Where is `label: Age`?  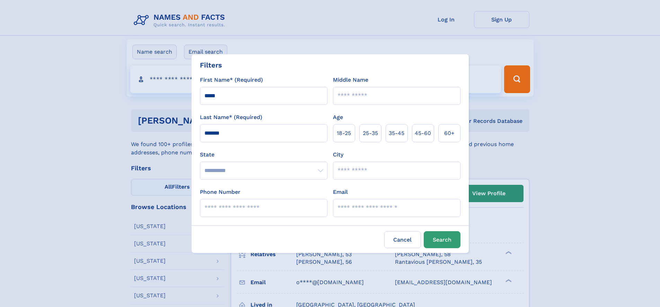
label: Age is located at coordinates (338, 117).